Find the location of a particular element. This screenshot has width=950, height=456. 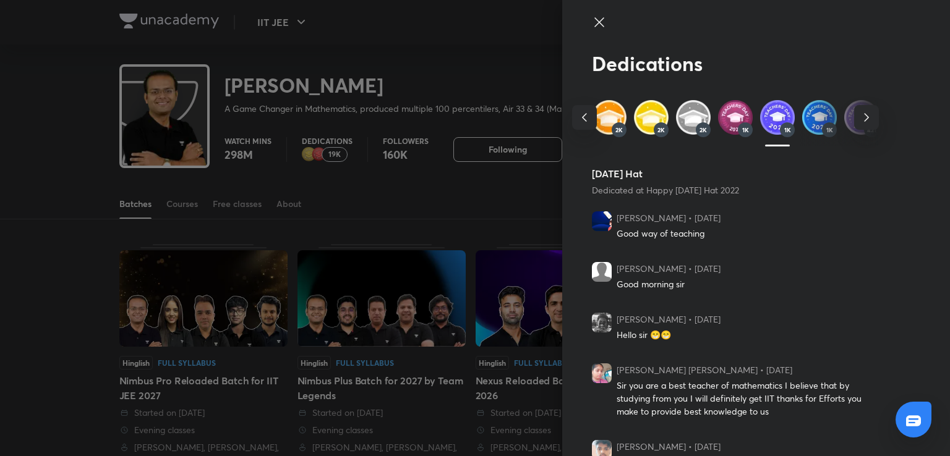

p: Good way of teaching is located at coordinates (748, 233).